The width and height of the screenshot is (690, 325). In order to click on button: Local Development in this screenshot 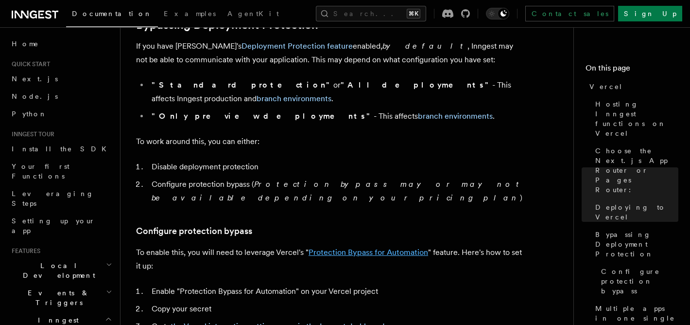, I will do `click(61, 270)`.